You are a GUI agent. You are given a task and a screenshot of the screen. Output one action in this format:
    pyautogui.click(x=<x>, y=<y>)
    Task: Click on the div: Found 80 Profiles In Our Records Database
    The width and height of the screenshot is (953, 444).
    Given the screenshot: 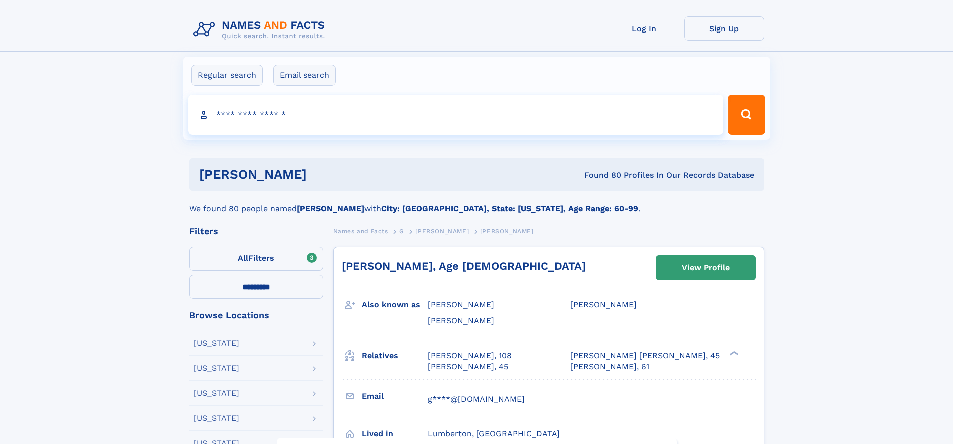 What is the action you would take?
    pyautogui.click(x=600, y=175)
    